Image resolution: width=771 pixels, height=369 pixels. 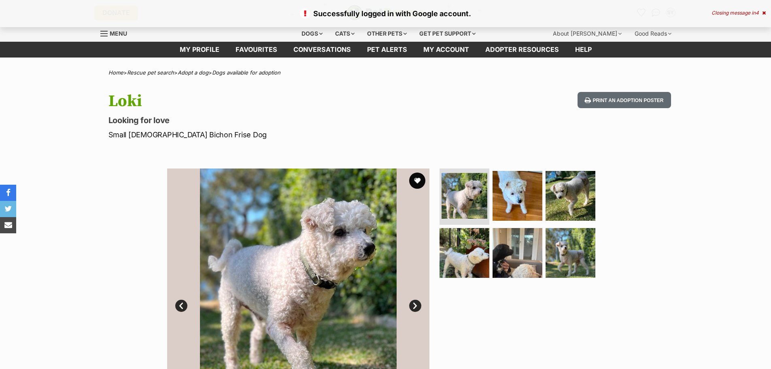 I want to click on a: Dogs available for adoption, so click(x=246, y=72).